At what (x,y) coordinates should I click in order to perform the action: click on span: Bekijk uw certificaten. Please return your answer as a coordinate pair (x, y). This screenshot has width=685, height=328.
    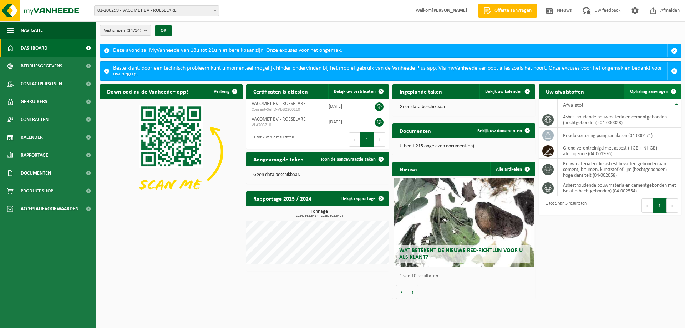
    Looking at the image, I should click on (354, 91).